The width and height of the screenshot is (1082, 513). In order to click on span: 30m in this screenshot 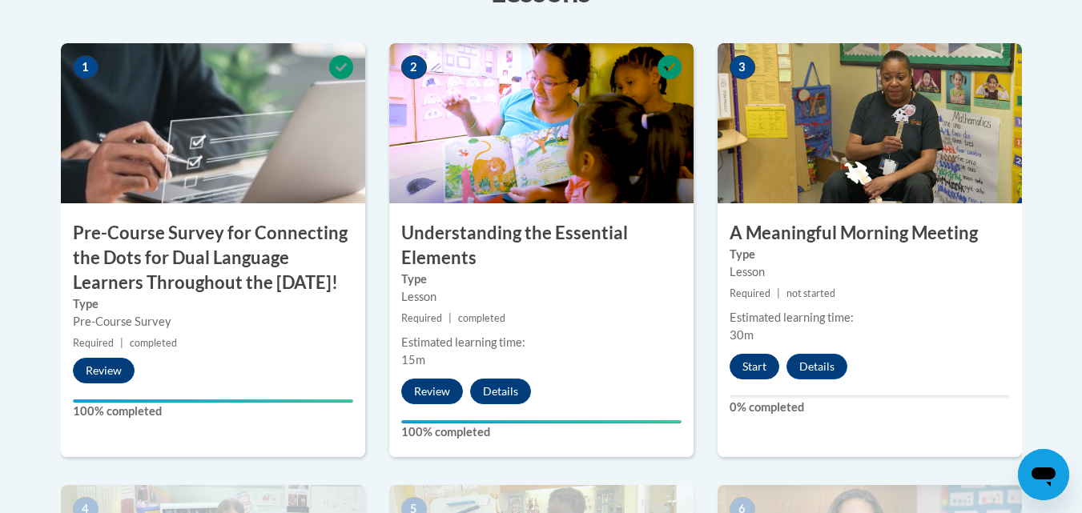, I will do `click(742, 335)`.